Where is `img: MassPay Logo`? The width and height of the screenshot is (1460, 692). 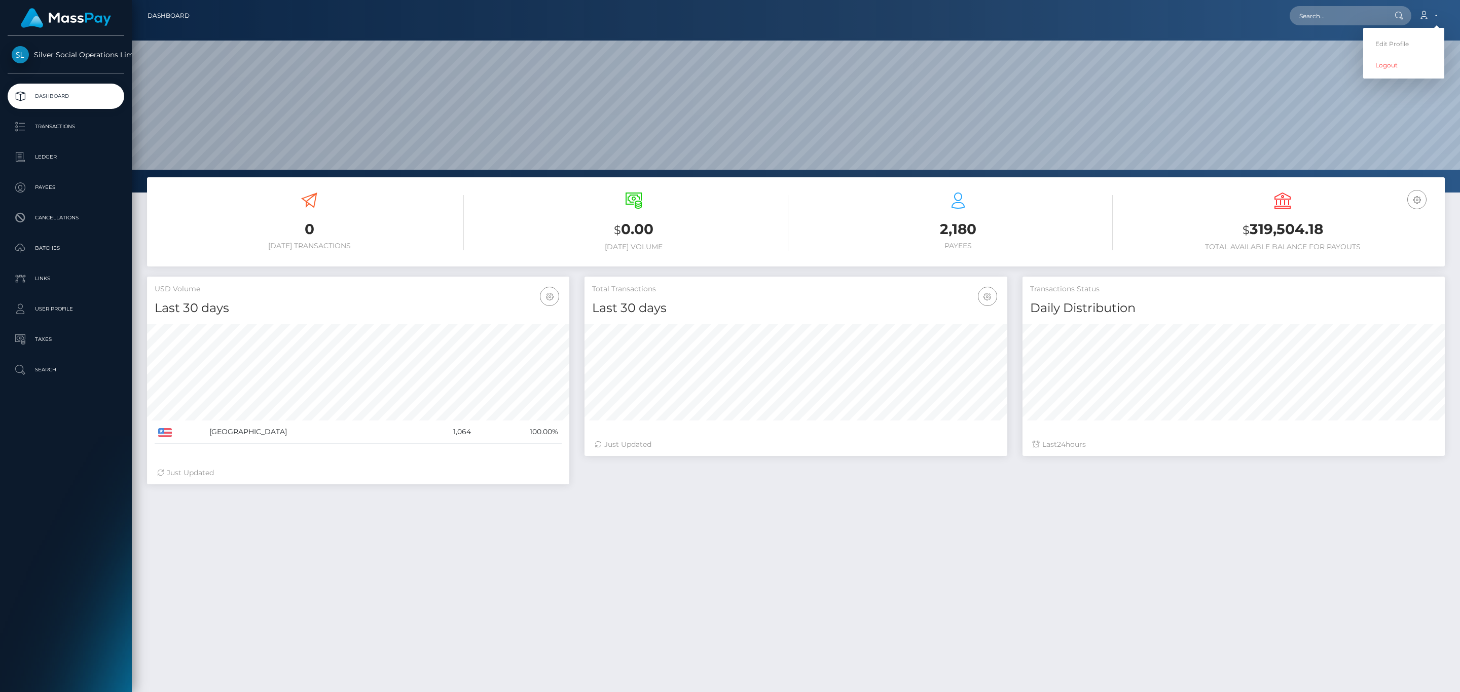
img: MassPay Logo is located at coordinates (66, 18).